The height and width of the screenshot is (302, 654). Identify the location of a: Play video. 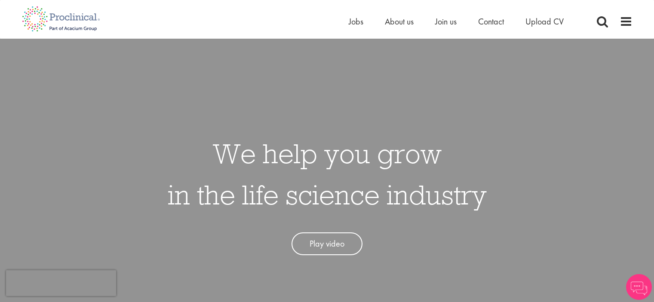
(327, 244).